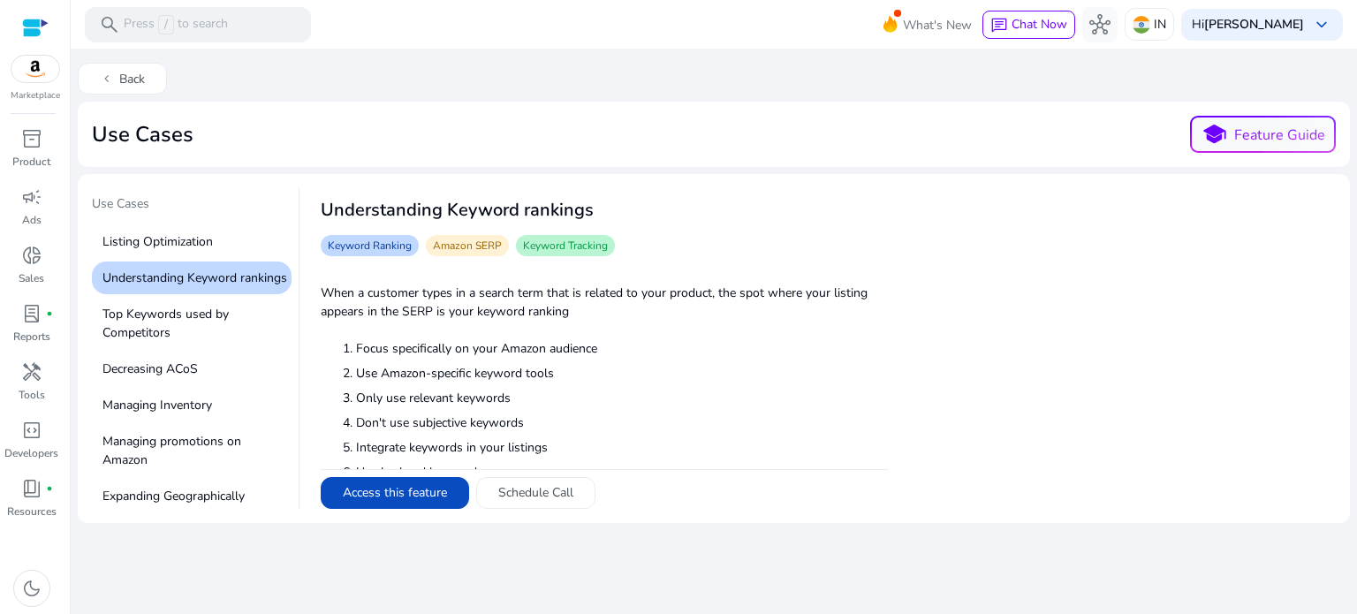  Describe the element at coordinates (32, 220) in the screenshot. I see `p: Ads` at that location.